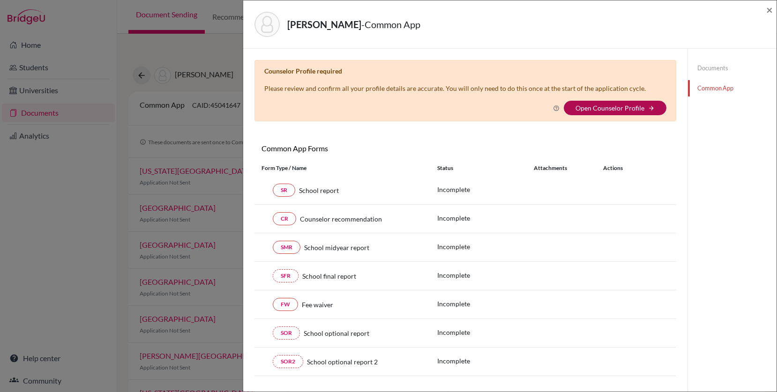 Image resolution: width=777 pixels, height=392 pixels. I want to click on a: SOR2, so click(288, 362).